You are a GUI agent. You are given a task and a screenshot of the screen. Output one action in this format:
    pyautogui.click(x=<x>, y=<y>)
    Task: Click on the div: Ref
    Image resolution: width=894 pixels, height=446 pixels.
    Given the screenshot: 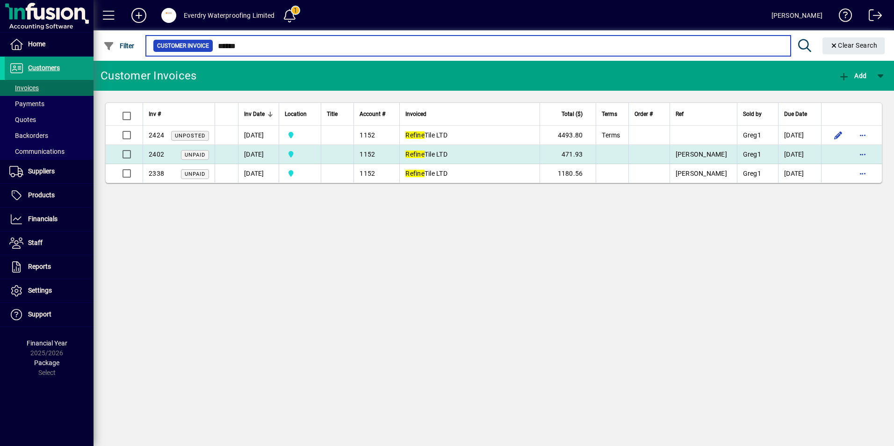 What is the action you would take?
    pyautogui.click(x=703, y=114)
    